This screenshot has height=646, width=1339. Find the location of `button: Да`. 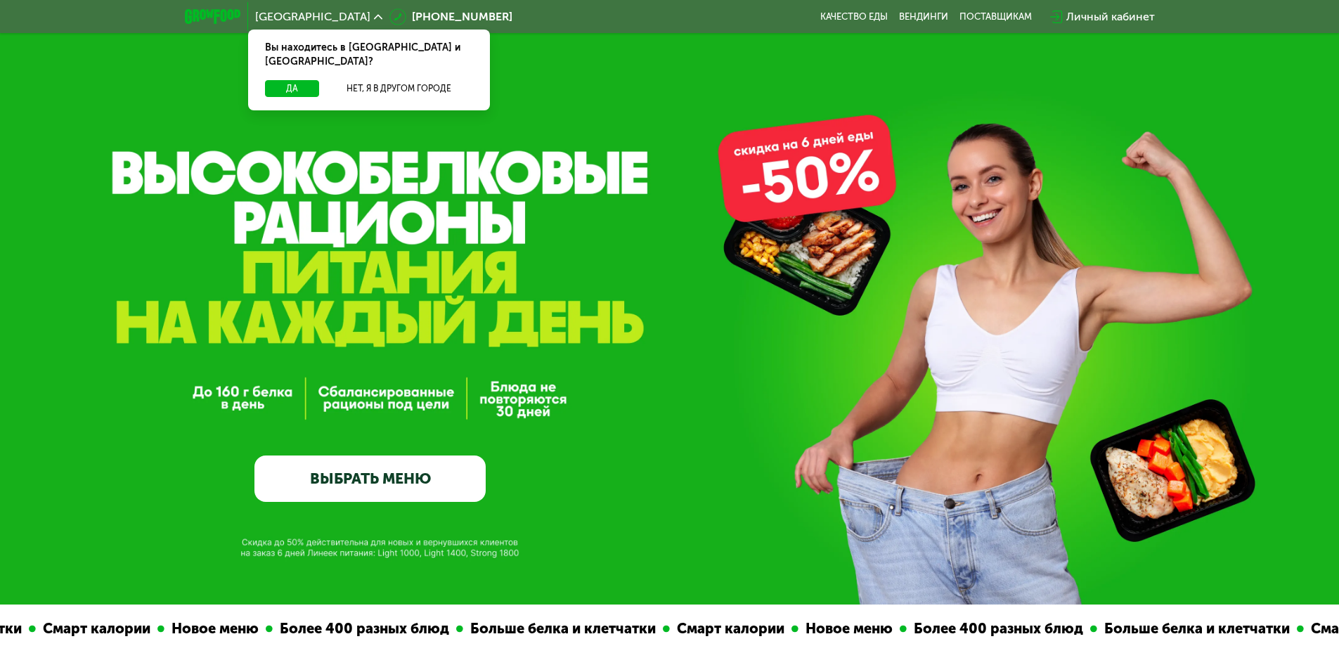

button: Да is located at coordinates (292, 89).